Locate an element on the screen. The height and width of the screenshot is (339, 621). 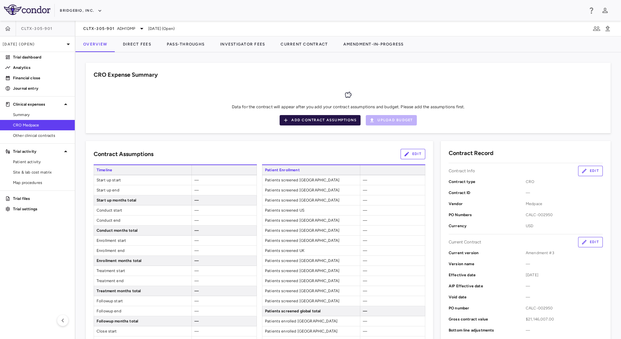
span: USD is located at coordinates (564, 226).